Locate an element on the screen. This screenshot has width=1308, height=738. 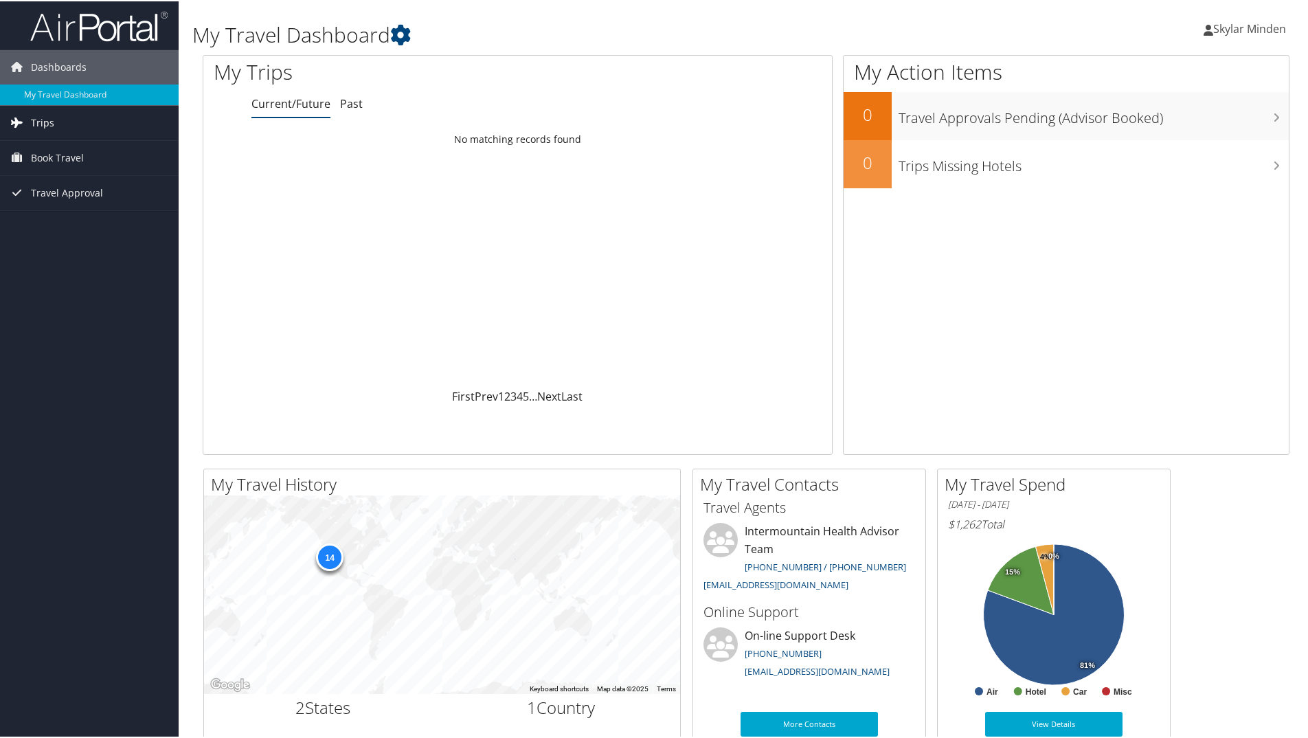
li: Intermountain Health Advisor Team is located at coordinates (809, 558).